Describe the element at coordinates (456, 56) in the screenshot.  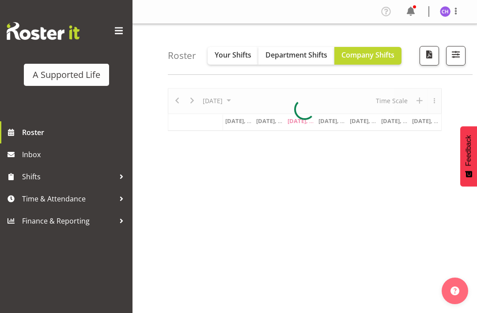
I see `button: Filter Shifts` at that location.